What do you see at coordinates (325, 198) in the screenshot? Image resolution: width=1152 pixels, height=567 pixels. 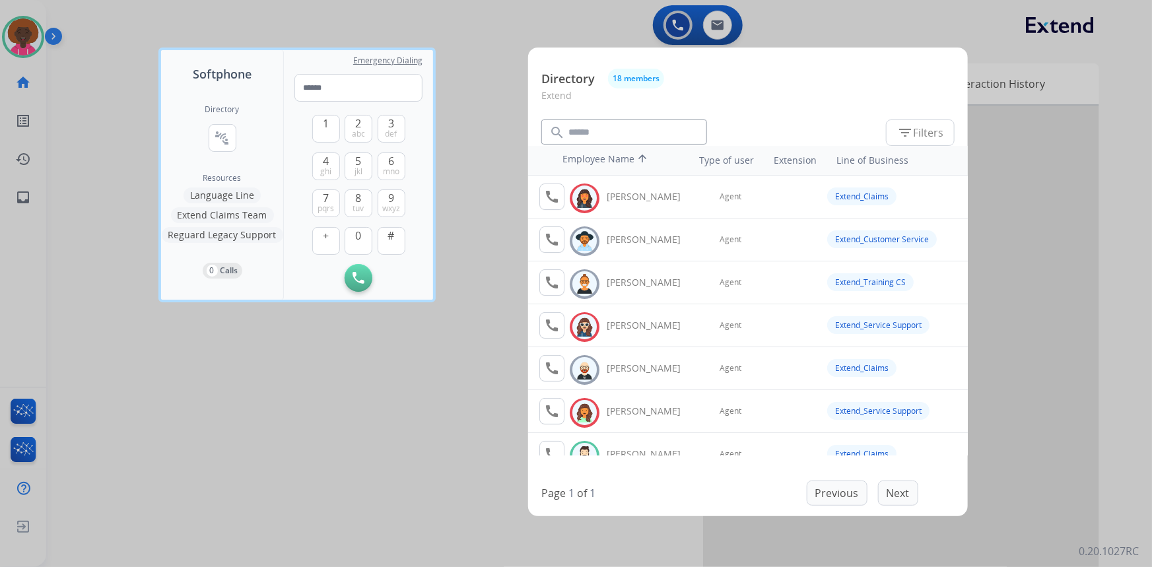 I see `span: 7` at bounding box center [325, 198].